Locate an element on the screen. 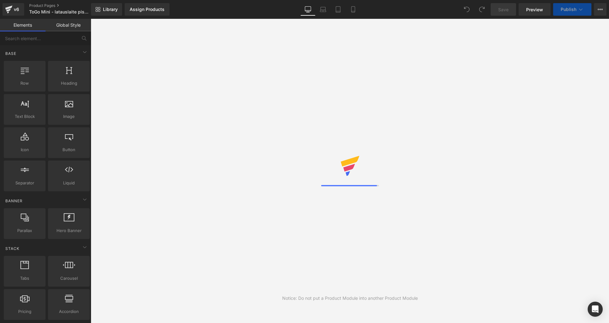 This screenshot has height=323, width=609. span: Save is located at coordinates (503, 9).